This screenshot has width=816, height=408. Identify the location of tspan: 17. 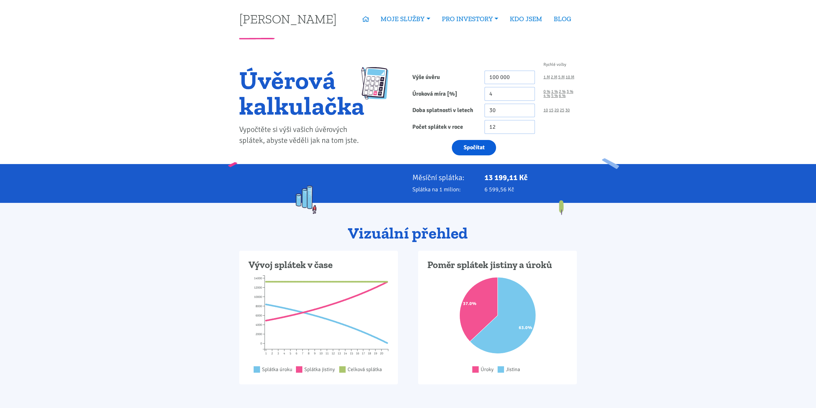
(363, 353).